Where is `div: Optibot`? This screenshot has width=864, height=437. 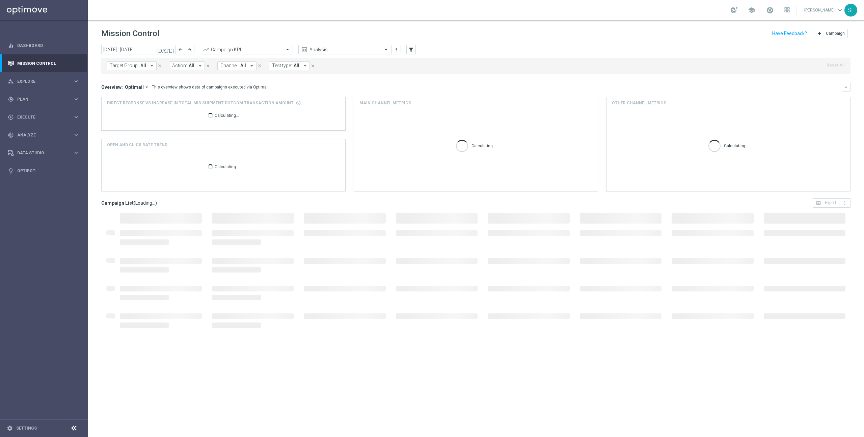 div: Optibot is located at coordinates (44, 171).